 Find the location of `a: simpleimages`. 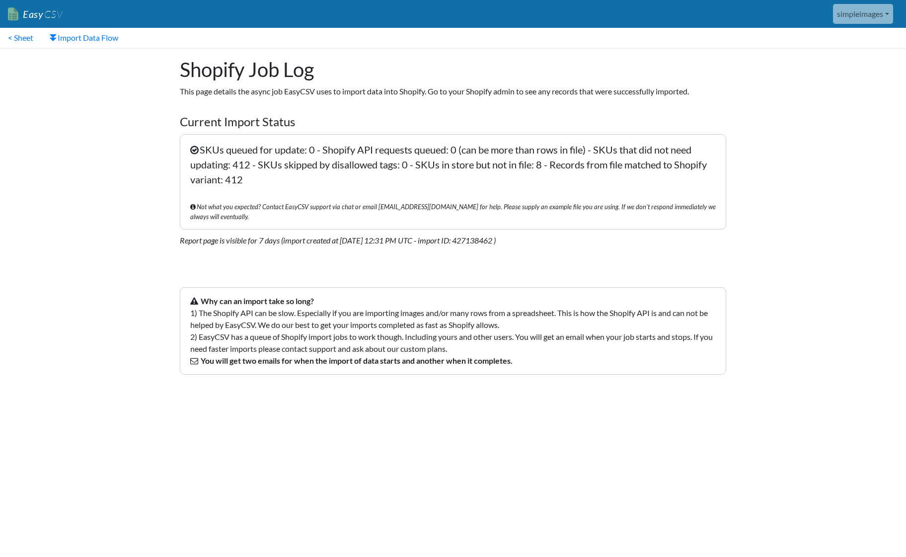

a: simpleimages is located at coordinates (862, 14).